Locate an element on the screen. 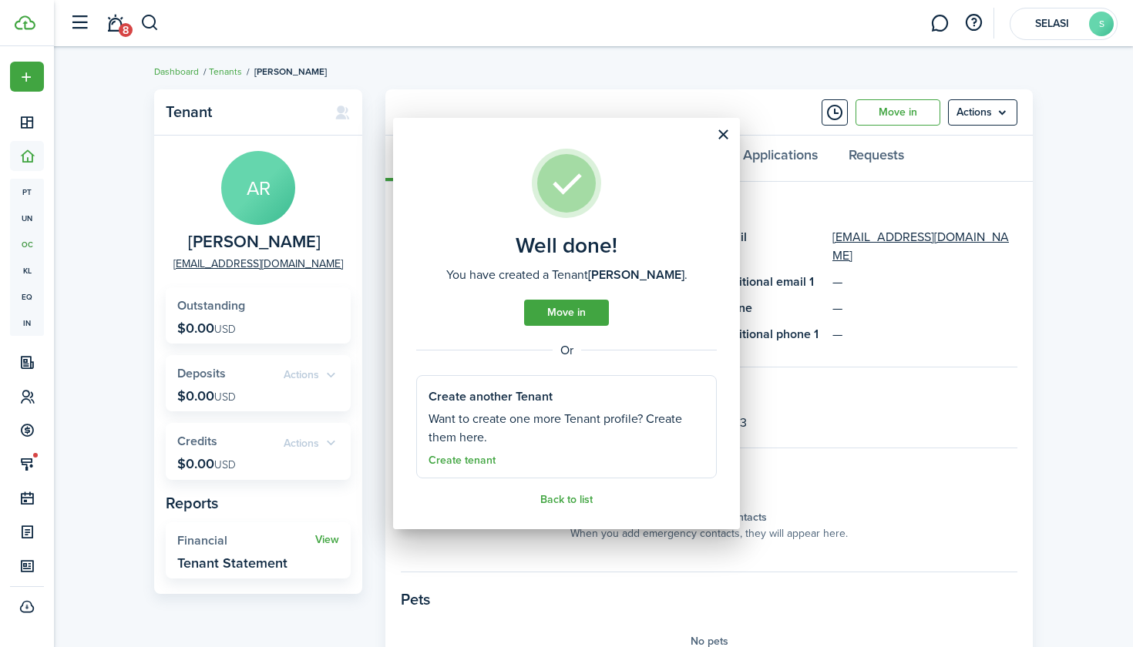  a: Create tenant is located at coordinates (462, 461).